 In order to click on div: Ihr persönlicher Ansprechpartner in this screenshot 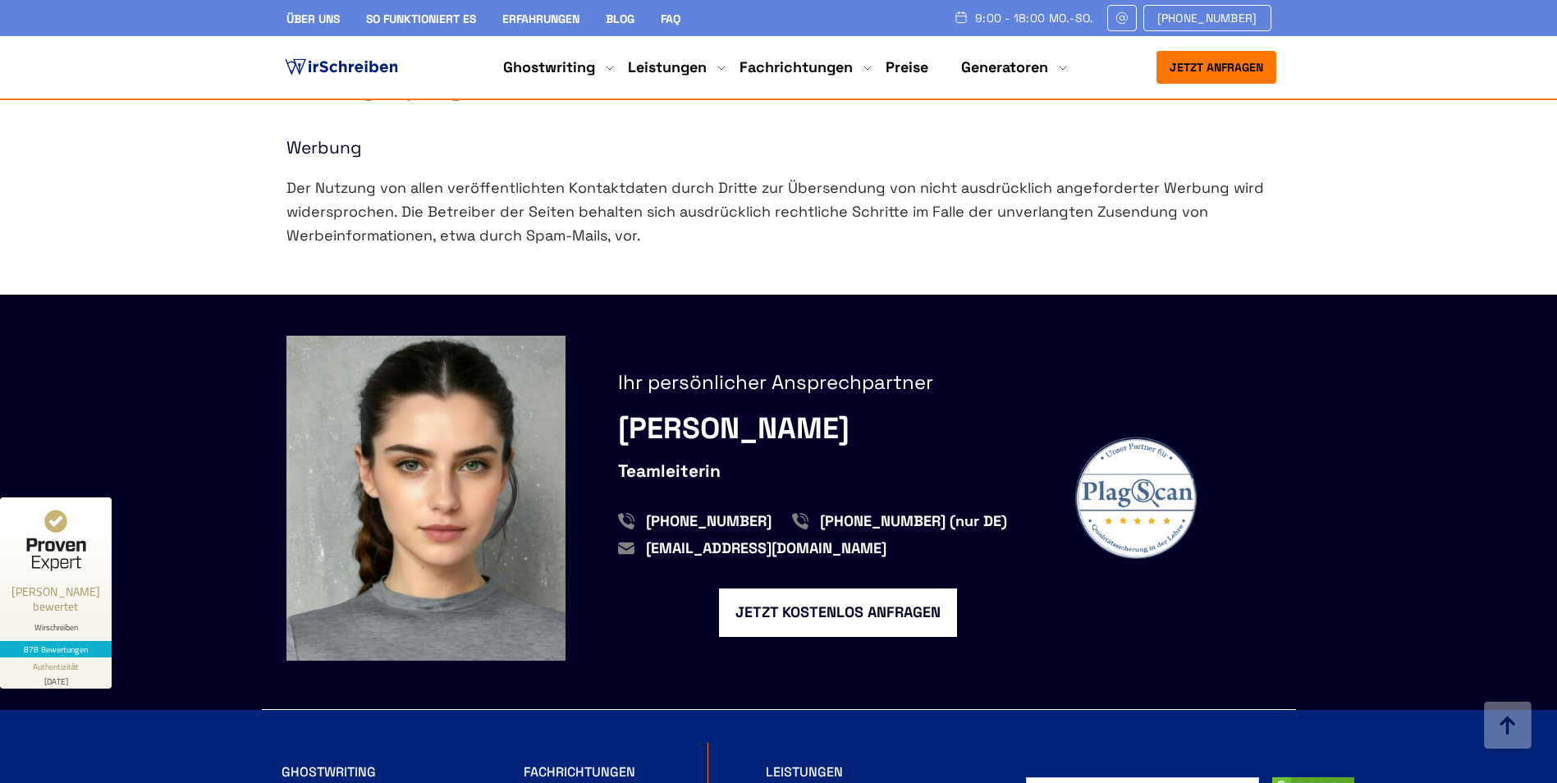, I will do `click(838, 383)`.